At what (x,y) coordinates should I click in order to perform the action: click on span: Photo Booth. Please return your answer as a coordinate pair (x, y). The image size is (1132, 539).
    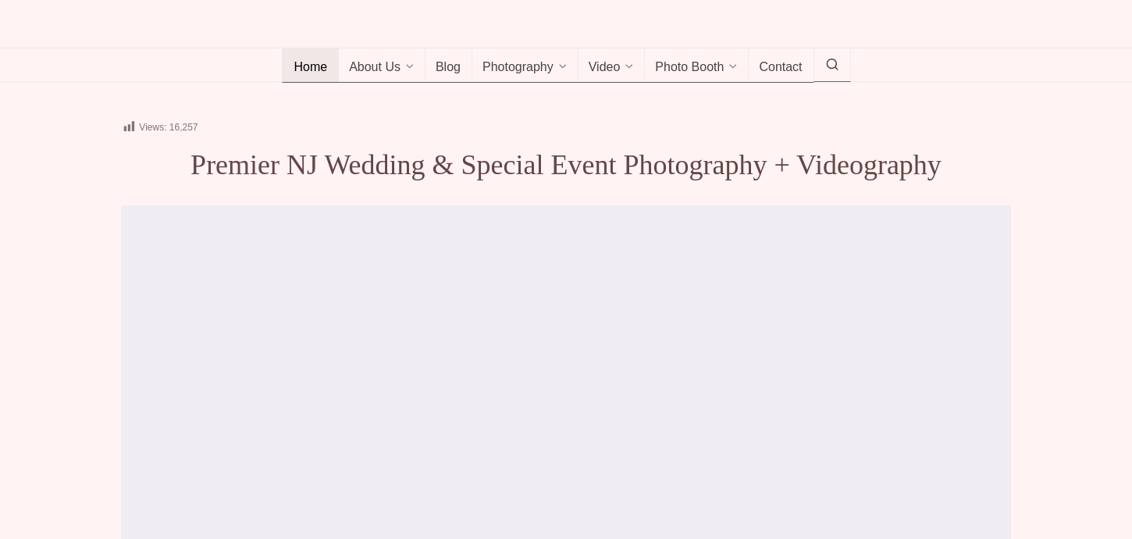
    Looking at the image, I should click on (689, 68).